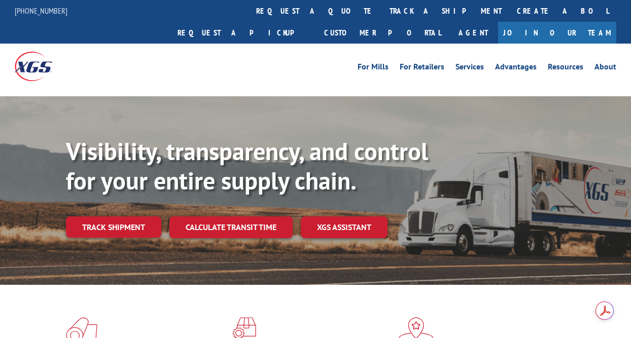 The width and height of the screenshot is (631, 338). I want to click on a: Agent, so click(473, 32).